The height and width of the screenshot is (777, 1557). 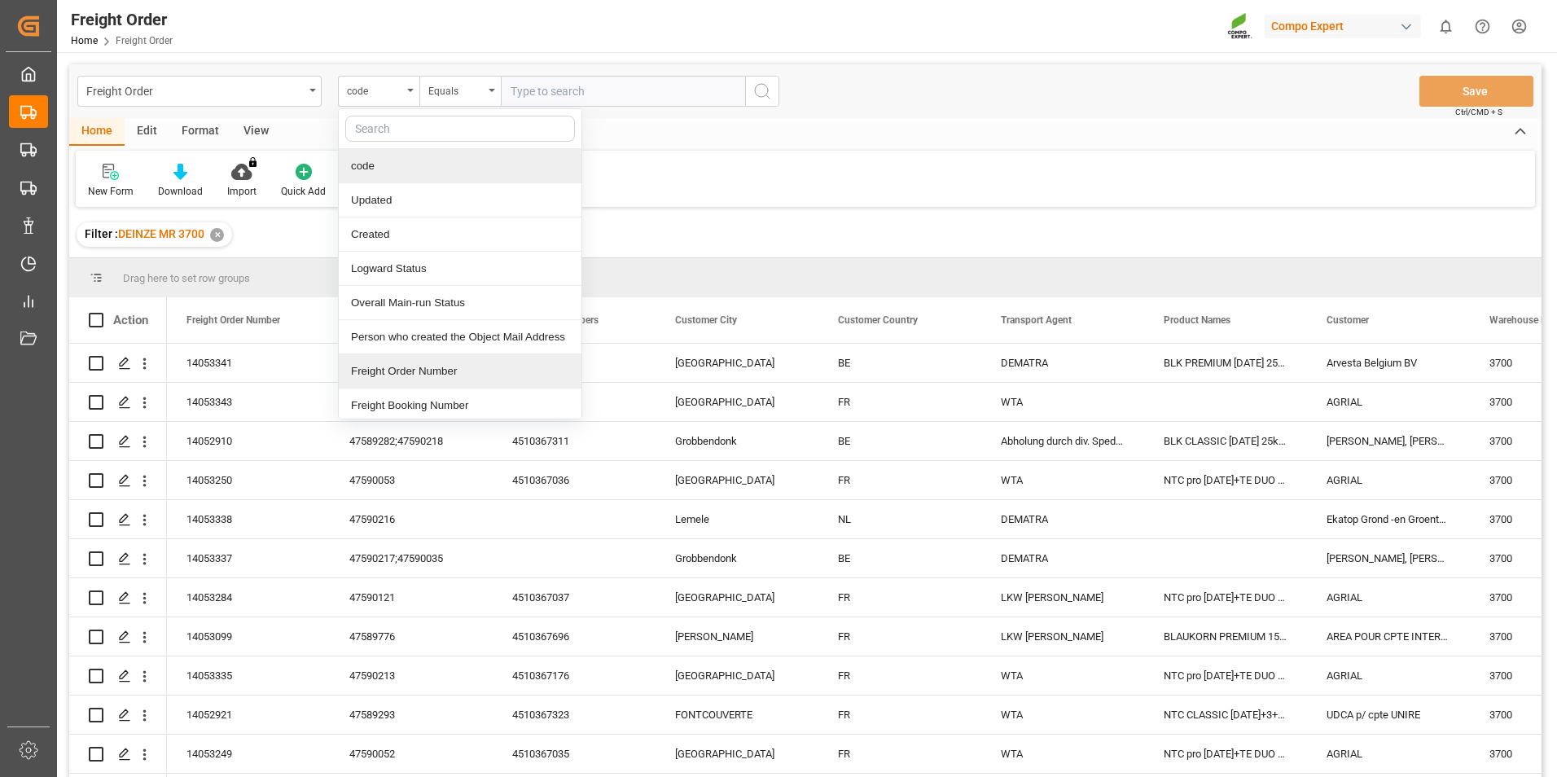 I want to click on div: Logward Status, so click(x=460, y=269).